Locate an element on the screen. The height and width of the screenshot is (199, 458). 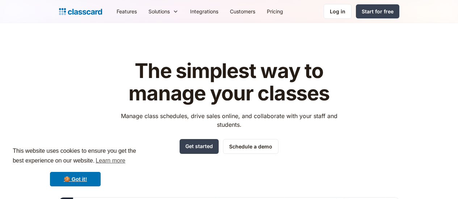
a: Pricing is located at coordinates (275, 11).